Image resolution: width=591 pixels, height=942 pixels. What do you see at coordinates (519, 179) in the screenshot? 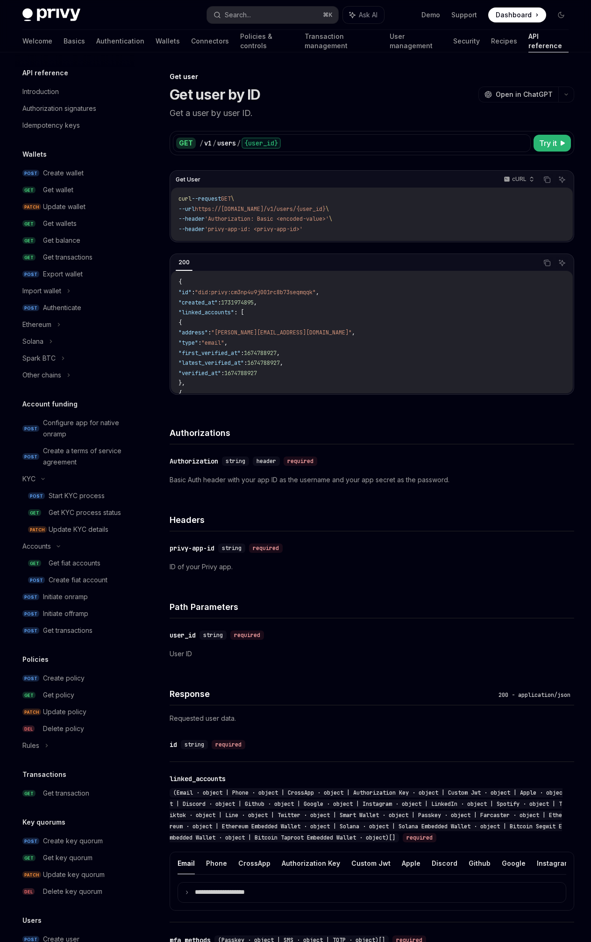
I see `p: cURL` at bounding box center [519, 179].